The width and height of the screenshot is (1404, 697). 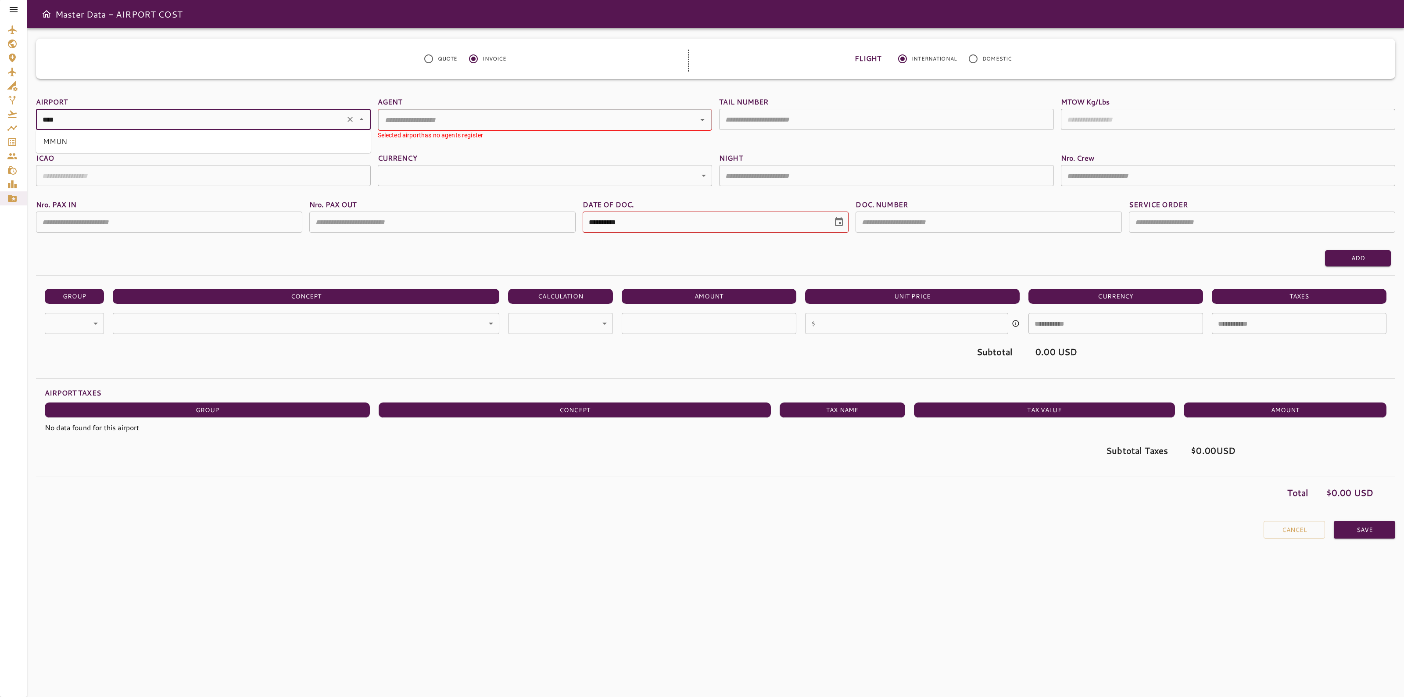 What do you see at coordinates (886, 101) in the screenshot?
I see `label: TAIL NUMBER` at bounding box center [886, 101].